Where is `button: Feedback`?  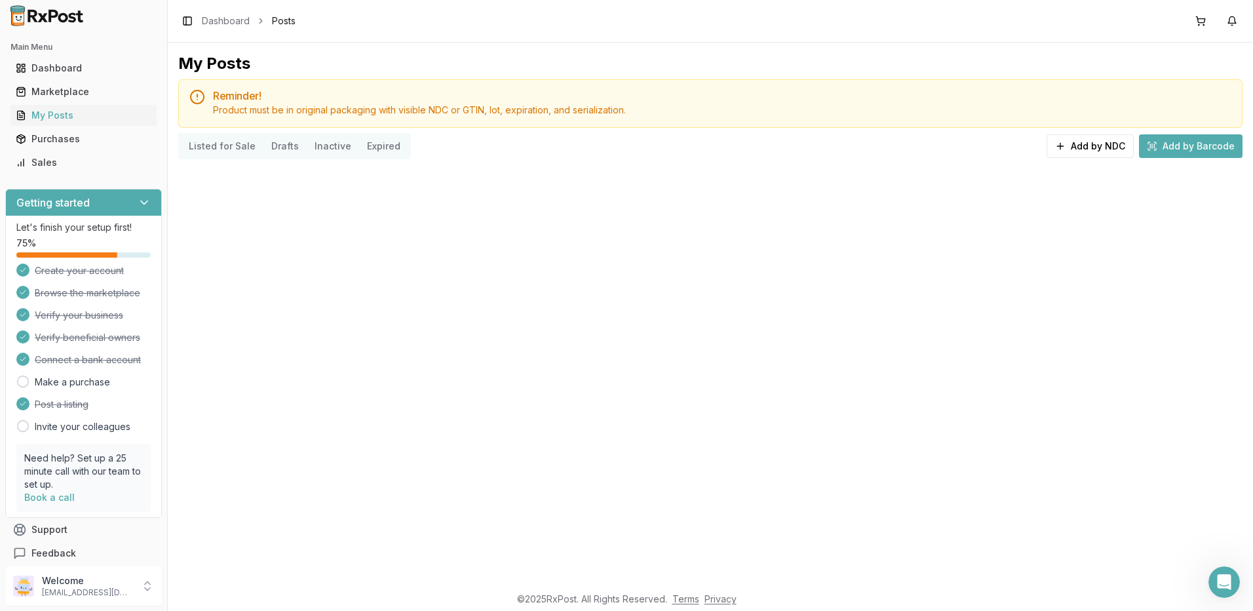 button: Feedback is located at coordinates (83, 553).